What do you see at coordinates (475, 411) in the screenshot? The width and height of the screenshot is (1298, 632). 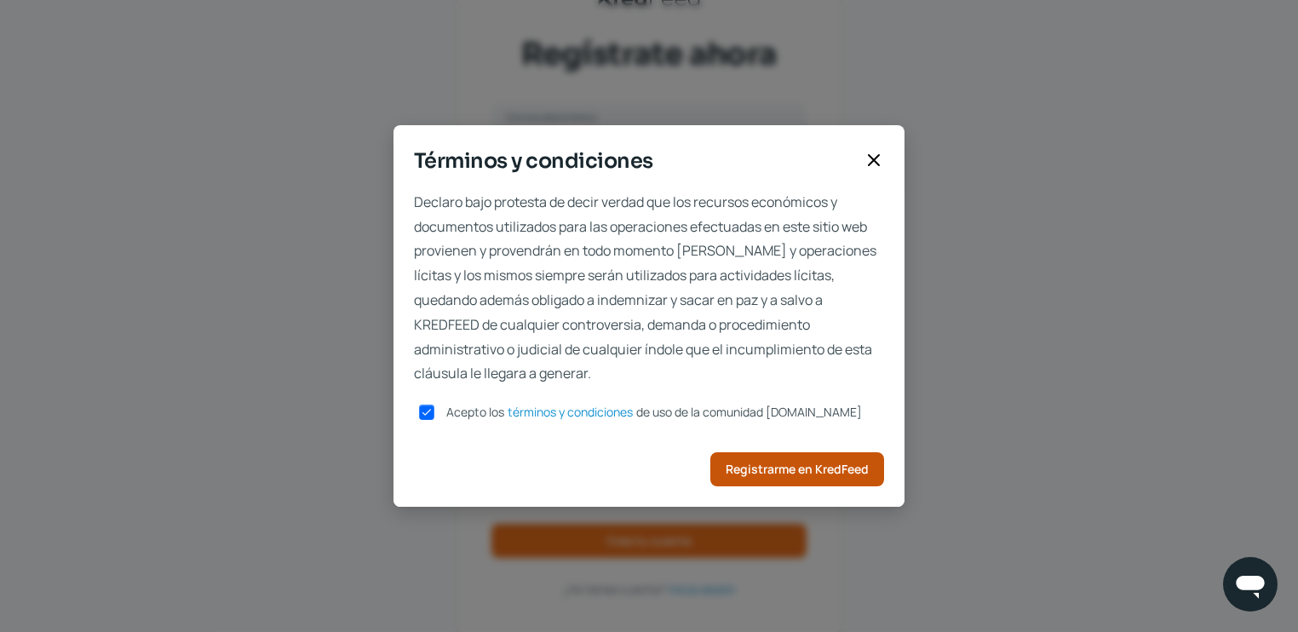 I see `span: Acepto los` at bounding box center [475, 411].